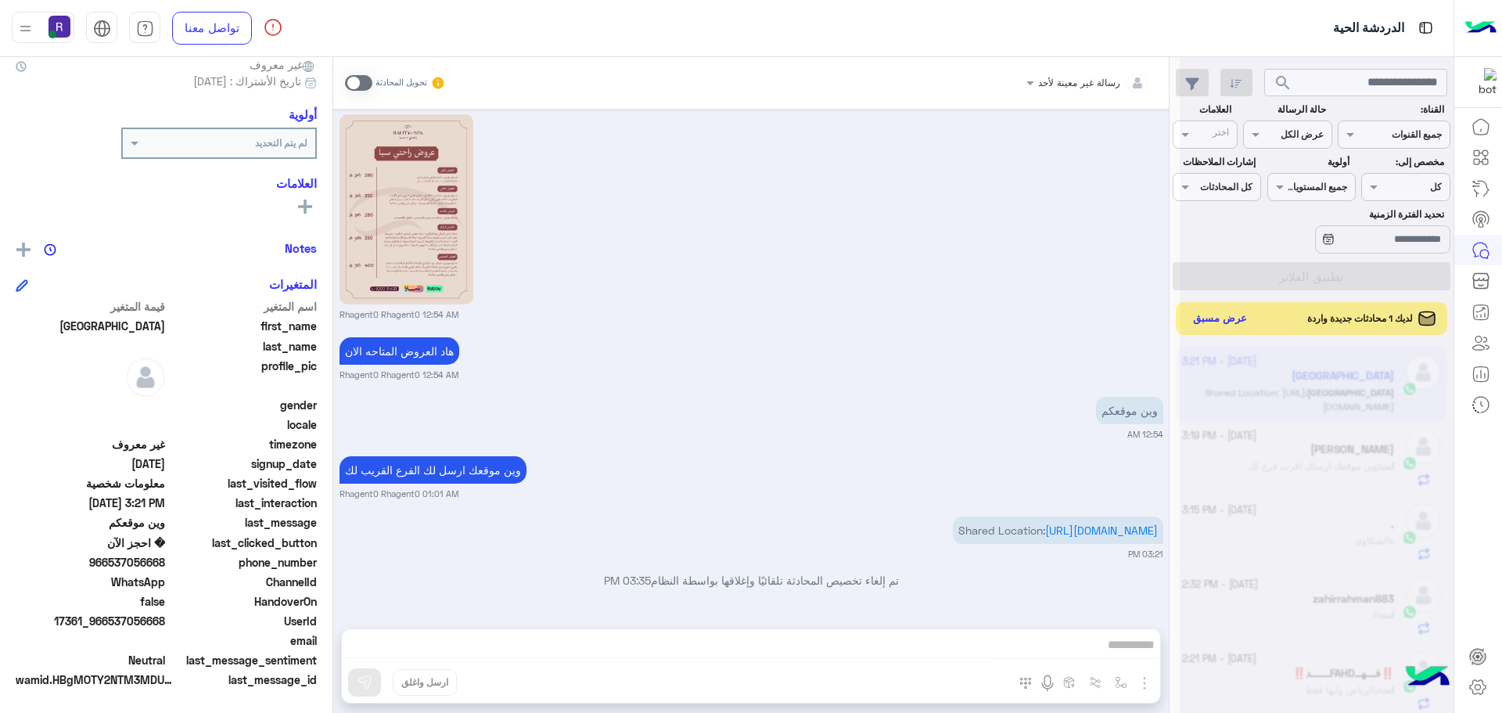  I want to click on span: Turki, so click(90, 325).